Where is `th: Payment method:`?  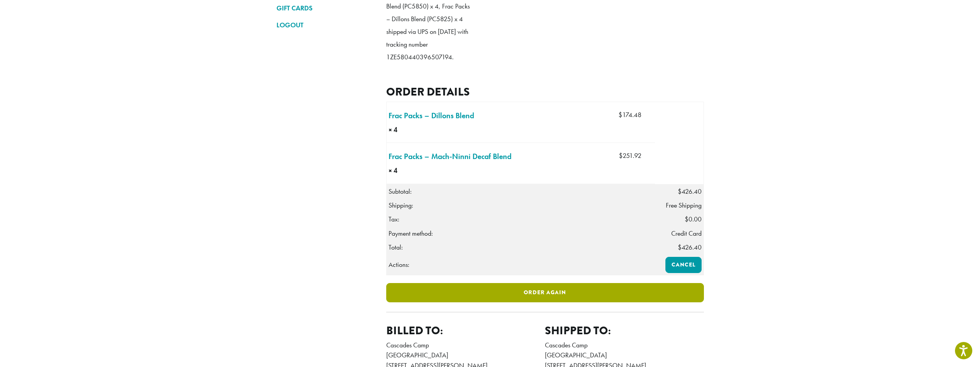
th: Payment method: is located at coordinates (521, 233).